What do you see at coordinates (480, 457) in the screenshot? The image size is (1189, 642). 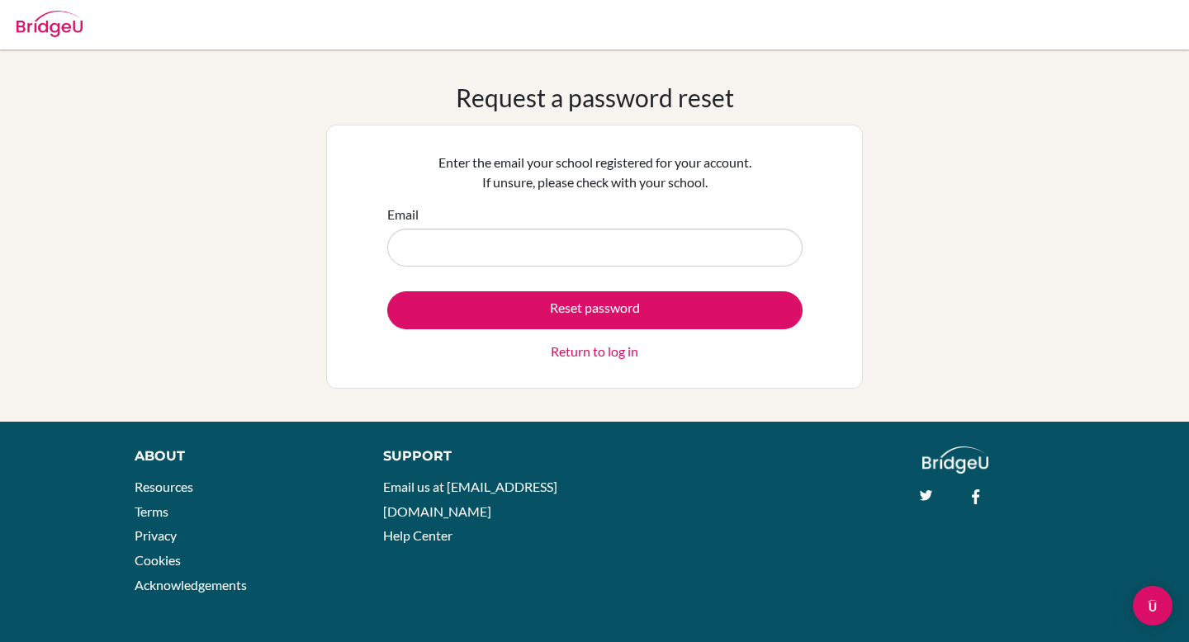 I see `div: Support` at bounding box center [480, 457].